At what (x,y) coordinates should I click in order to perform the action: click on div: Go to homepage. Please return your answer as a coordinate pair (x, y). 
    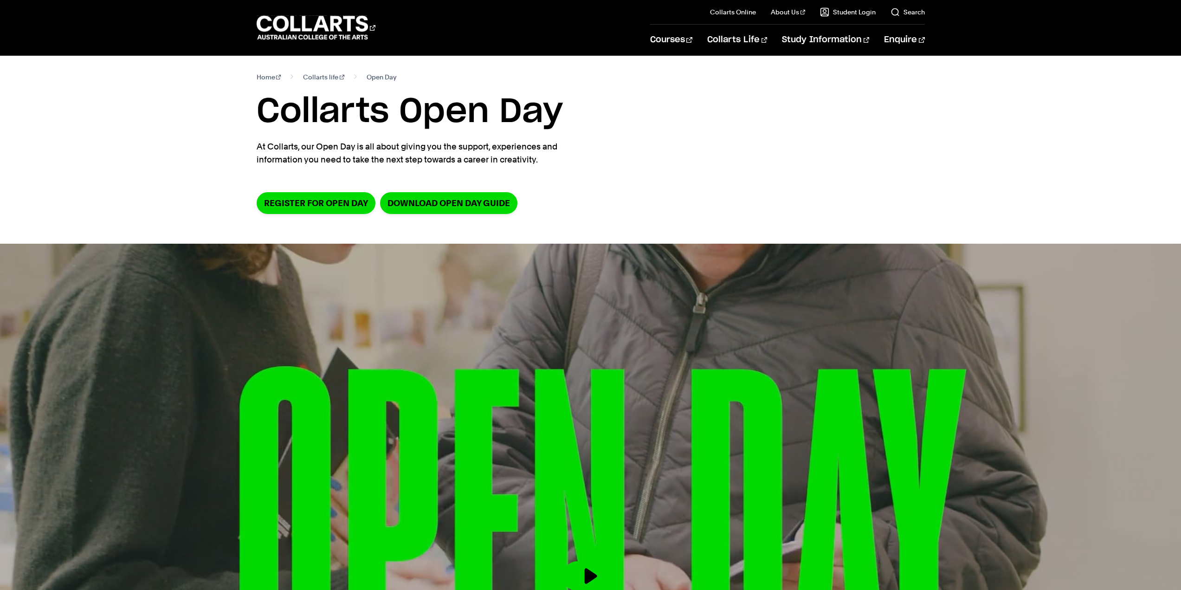
    Looking at the image, I should click on (316, 27).